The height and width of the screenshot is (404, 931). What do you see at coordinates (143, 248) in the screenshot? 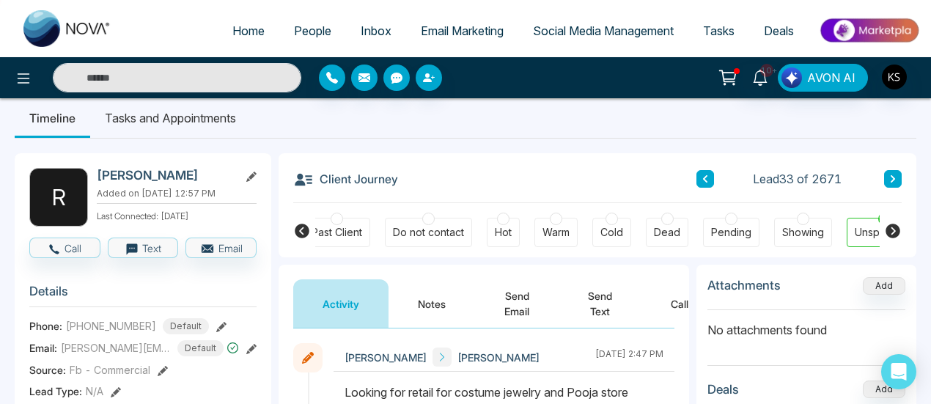
I see `button: Text` at bounding box center [143, 248].